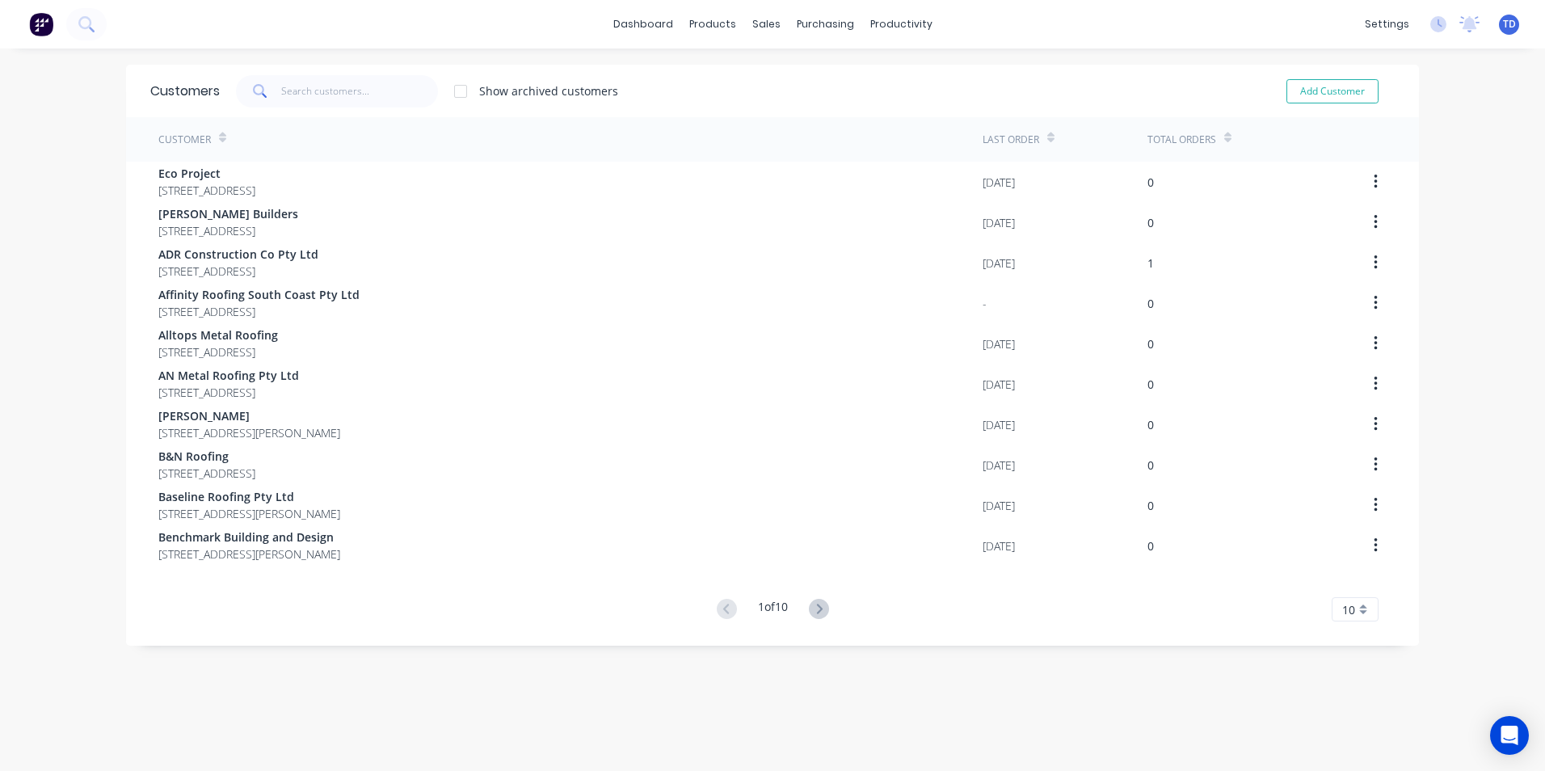 The image size is (1545, 771). What do you see at coordinates (259, 294) in the screenshot?
I see `span: Affinity Roofing South Coast Pty Ltd` at bounding box center [259, 294].